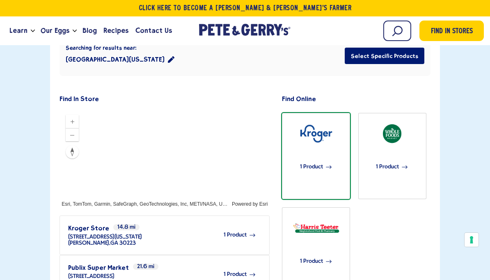 This screenshot has height=280, width=490. Describe the element at coordinates (33, 31) in the screenshot. I see `button: Open the dropdown menu for Learn` at that location.